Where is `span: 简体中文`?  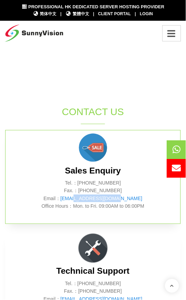
span: 简体中文 is located at coordinates (45, 14).